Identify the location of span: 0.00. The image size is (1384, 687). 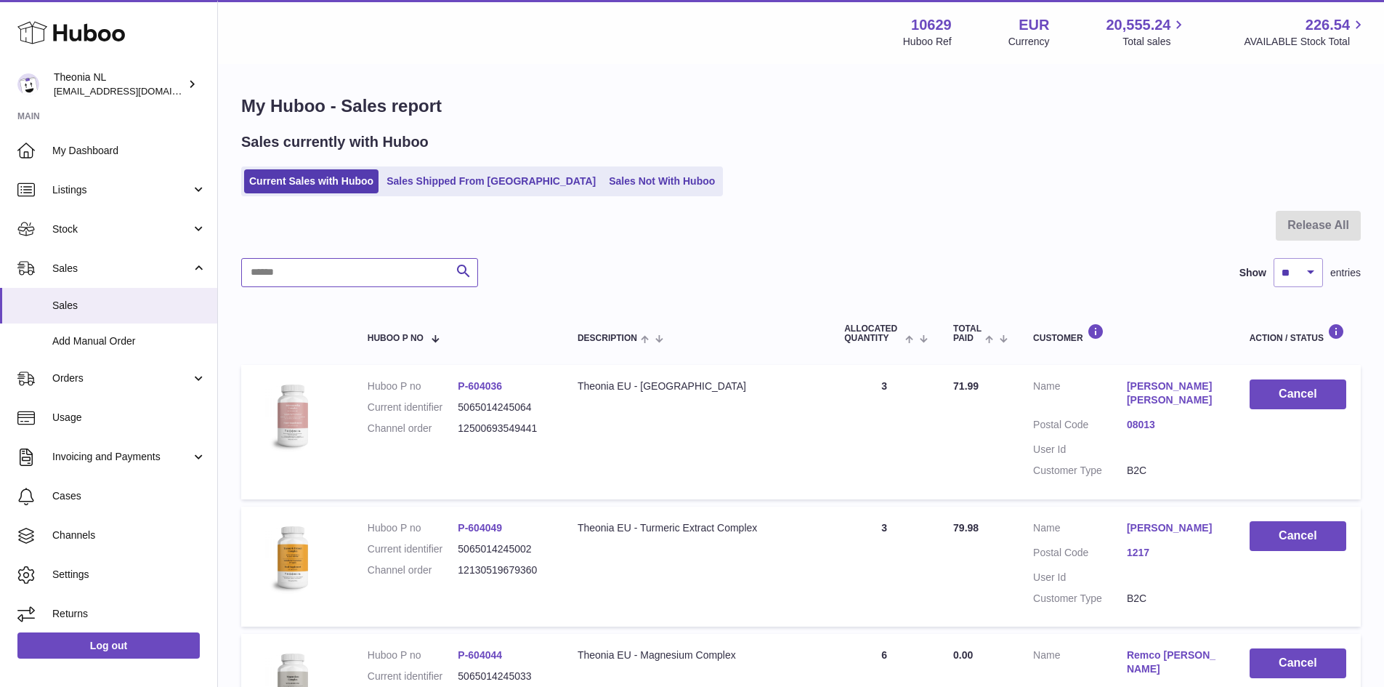
(963, 655).